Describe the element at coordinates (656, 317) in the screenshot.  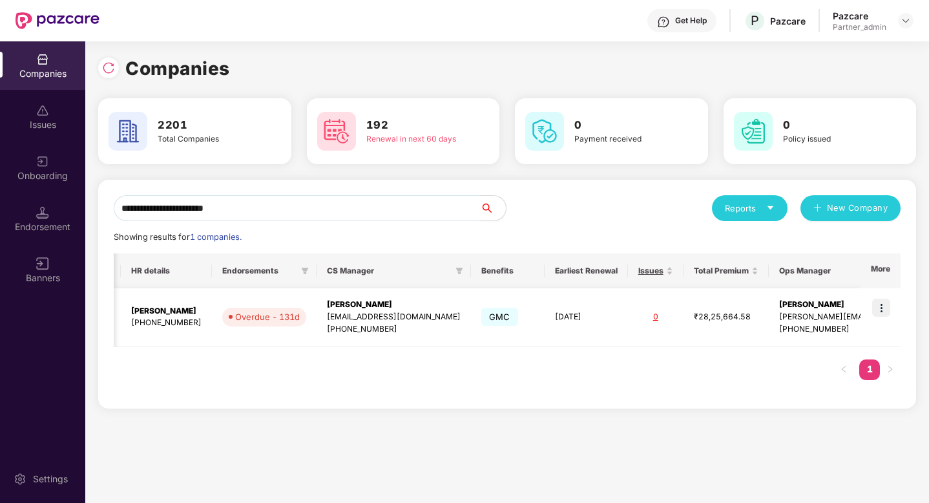
I see `div: 0` at that location.